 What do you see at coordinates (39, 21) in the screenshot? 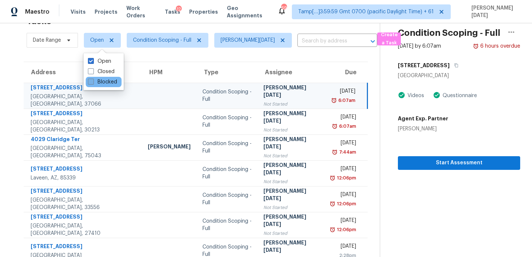
I see `h2: Tasks` at bounding box center [39, 21].